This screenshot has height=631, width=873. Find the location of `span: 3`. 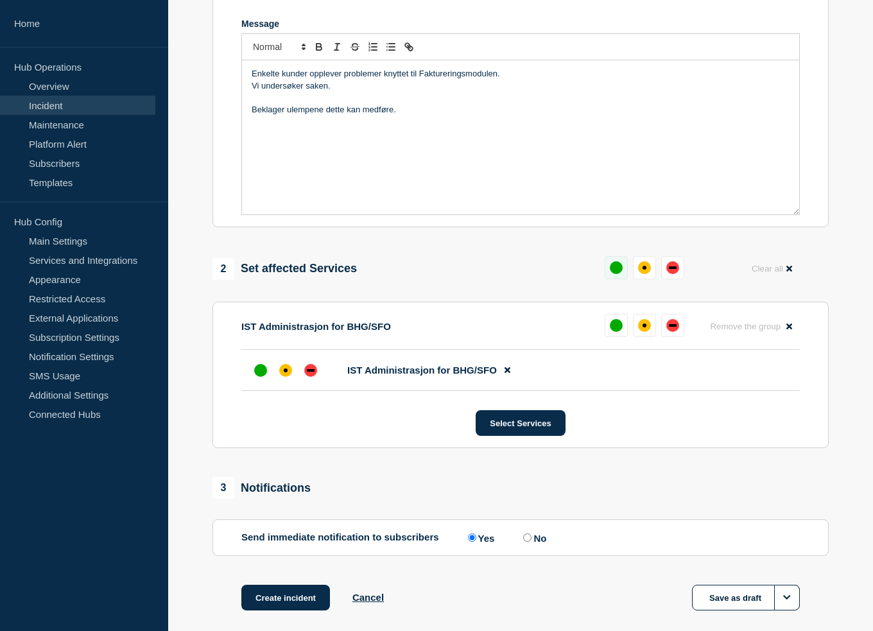

span: 3 is located at coordinates (223, 488).